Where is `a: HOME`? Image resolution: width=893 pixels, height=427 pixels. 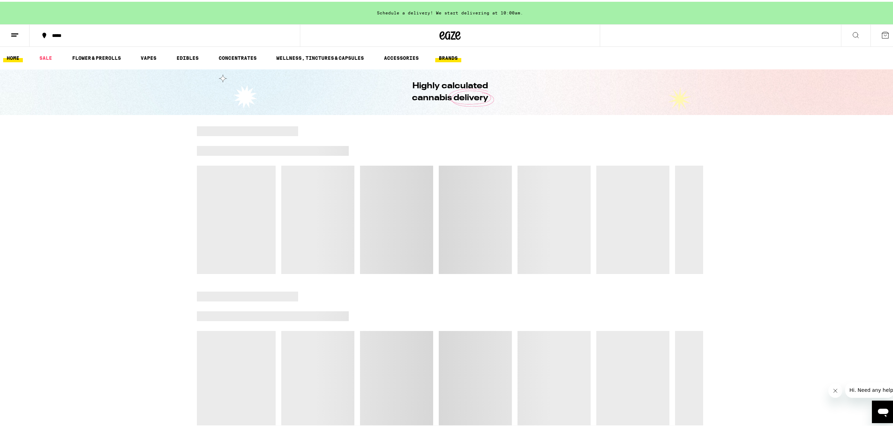
a: HOME is located at coordinates (13, 56).